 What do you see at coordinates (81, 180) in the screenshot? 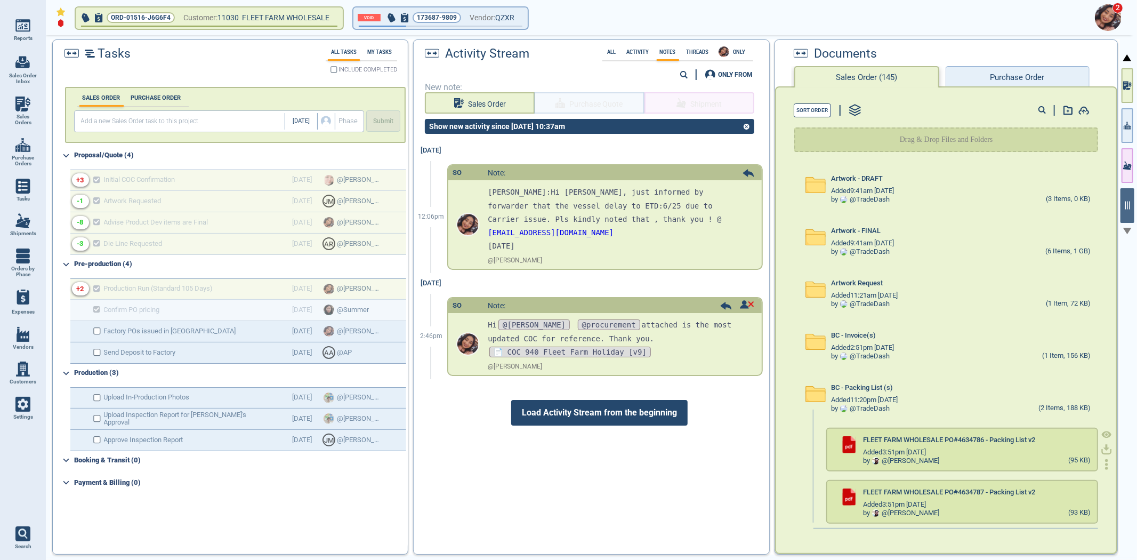
I see `div: +3` at bounding box center [81, 180].